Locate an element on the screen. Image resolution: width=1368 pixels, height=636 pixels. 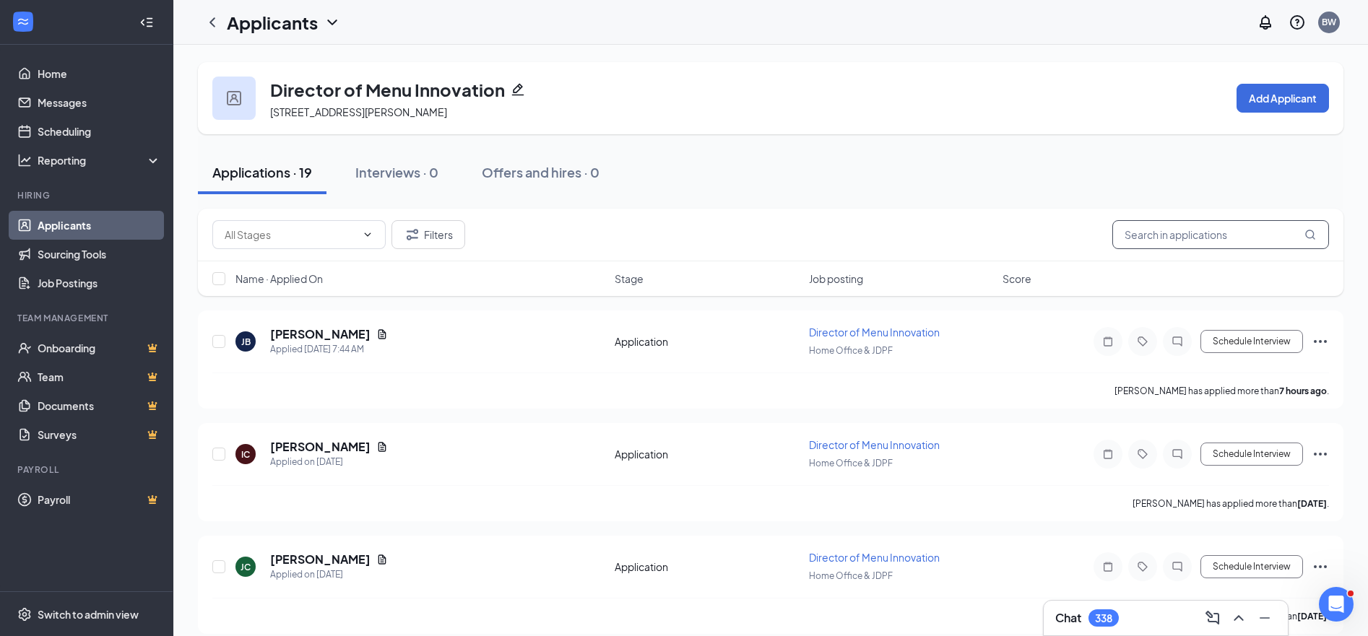
button: Minimize is located at coordinates (1265, 618).